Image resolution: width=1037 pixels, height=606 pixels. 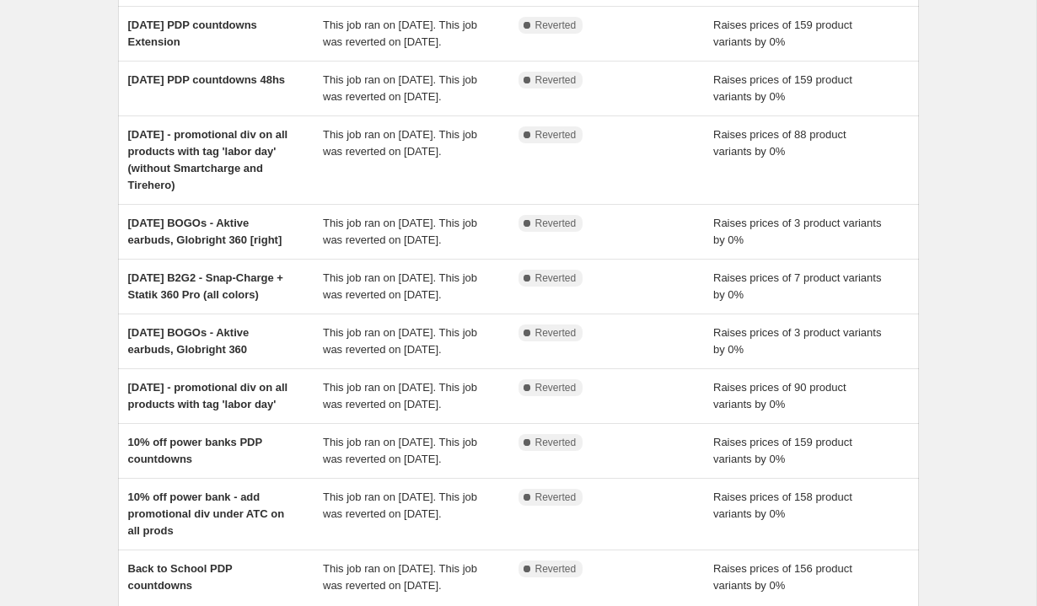 What do you see at coordinates (797, 286) in the screenshot?
I see `span: Raises prices of 7 product variants by 0%` at bounding box center [797, 286].